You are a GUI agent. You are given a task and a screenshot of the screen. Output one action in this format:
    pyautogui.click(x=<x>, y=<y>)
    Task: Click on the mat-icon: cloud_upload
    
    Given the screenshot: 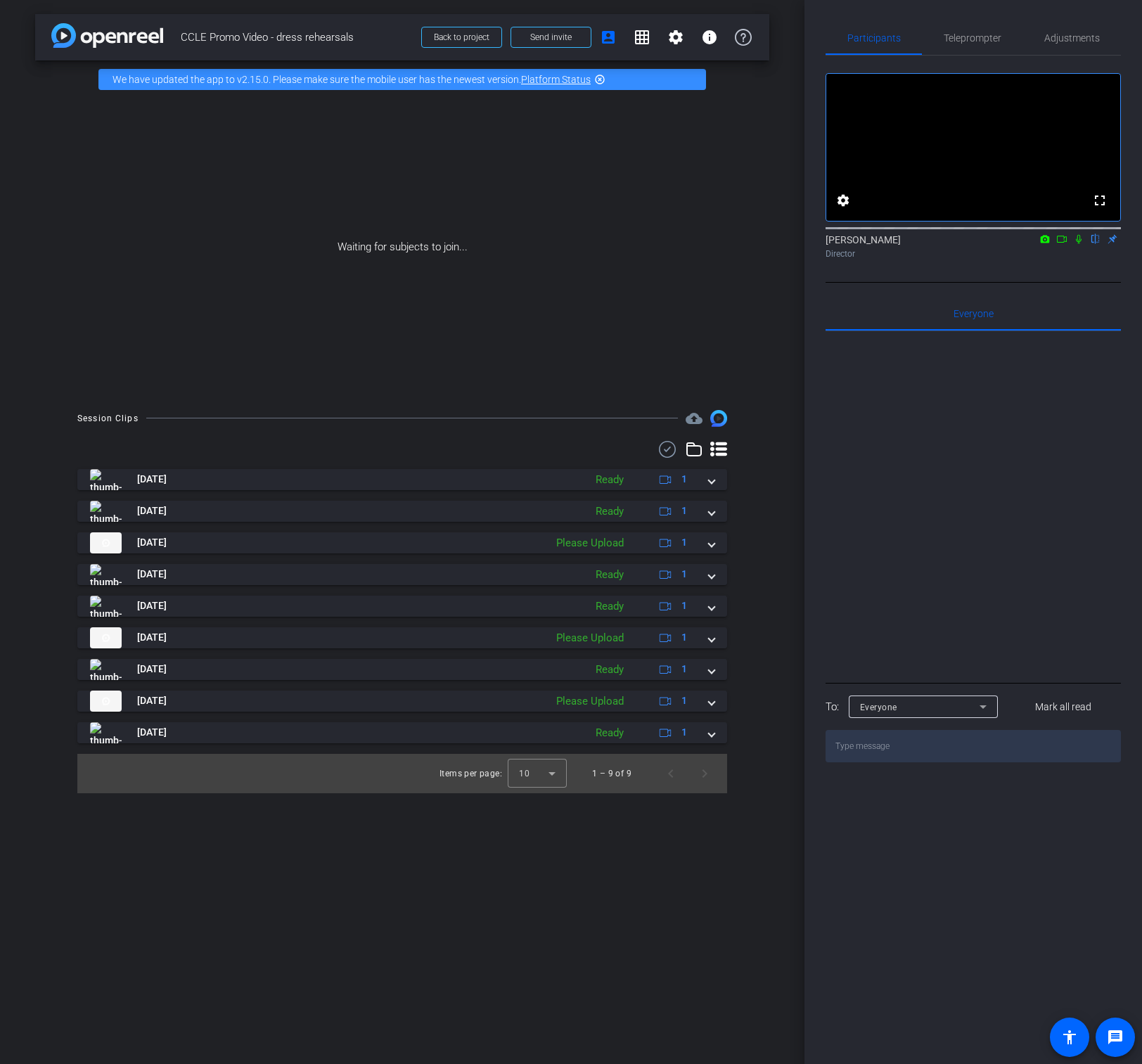 What is the action you would take?
    pyautogui.click(x=694, y=419)
    